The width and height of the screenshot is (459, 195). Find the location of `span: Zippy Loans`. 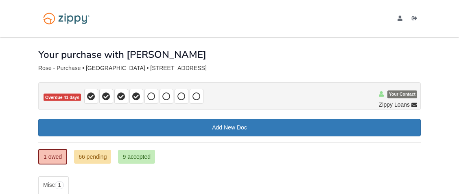

span: Zippy Loans is located at coordinates (395, 105).